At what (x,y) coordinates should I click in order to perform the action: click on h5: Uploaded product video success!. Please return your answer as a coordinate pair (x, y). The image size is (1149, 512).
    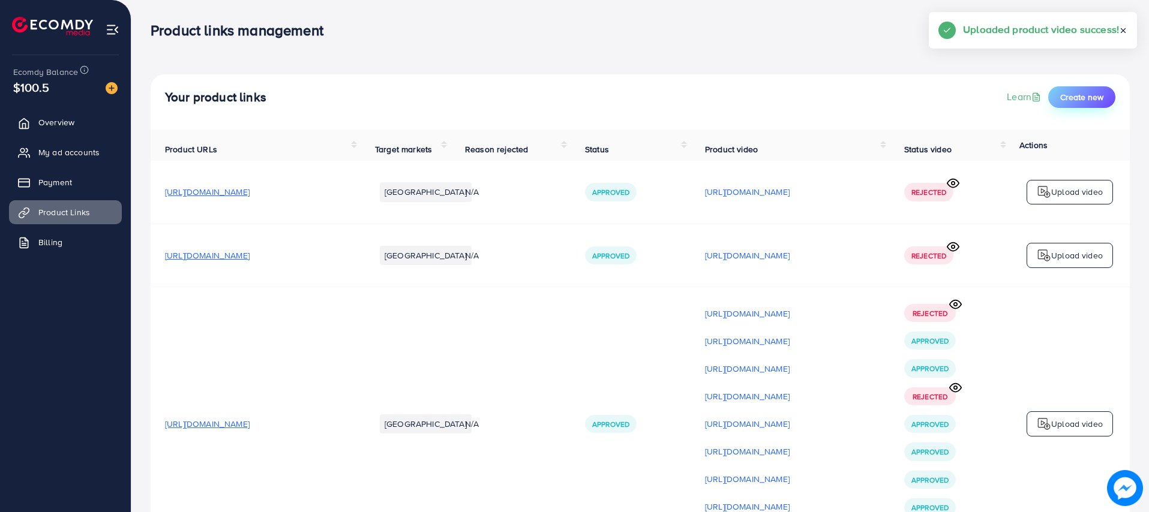
    Looking at the image, I should click on (1041, 29).